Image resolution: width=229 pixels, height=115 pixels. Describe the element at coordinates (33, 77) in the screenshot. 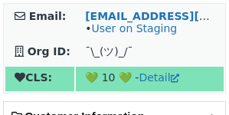

I see `strong: CLS:` at that location.